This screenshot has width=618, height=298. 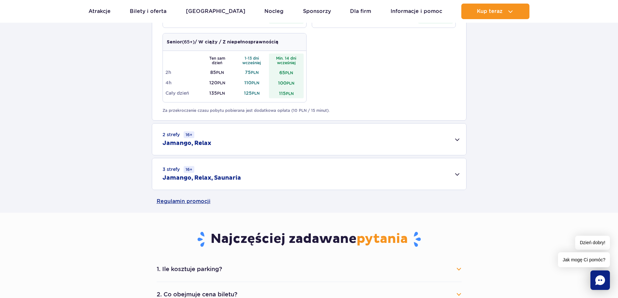 What do you see at coordinates (178, 169) in the screenshot?
I see `small: 3 strefy` at bounding box center [178, 169].